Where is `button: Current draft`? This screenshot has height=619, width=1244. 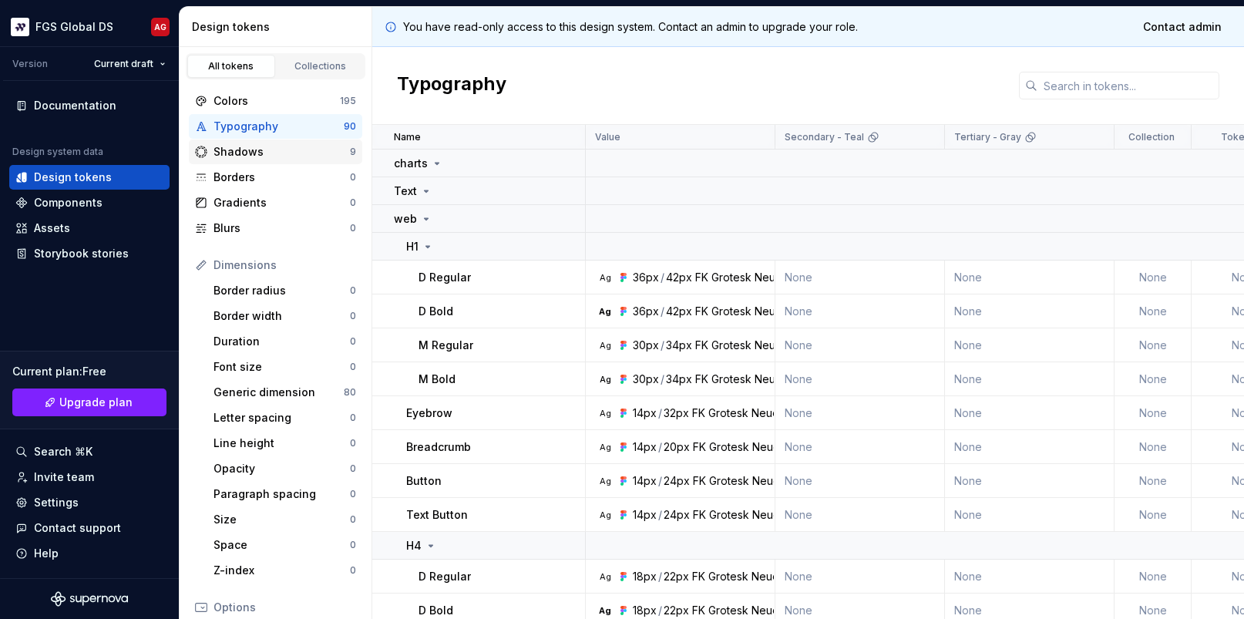
button: Current draft is located at coordinates (129, 64).